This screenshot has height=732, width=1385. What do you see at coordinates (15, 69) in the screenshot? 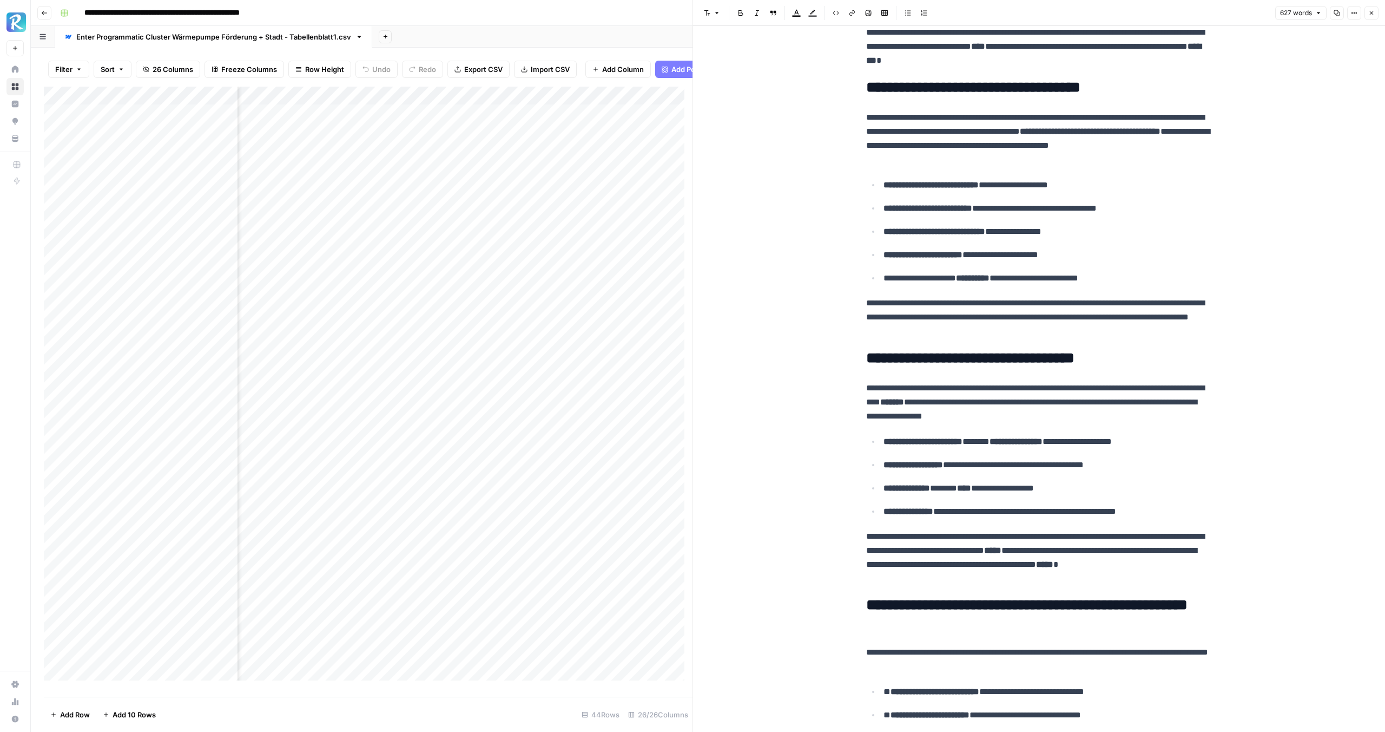
I see `a: Home` at bounding box center [15, 69].